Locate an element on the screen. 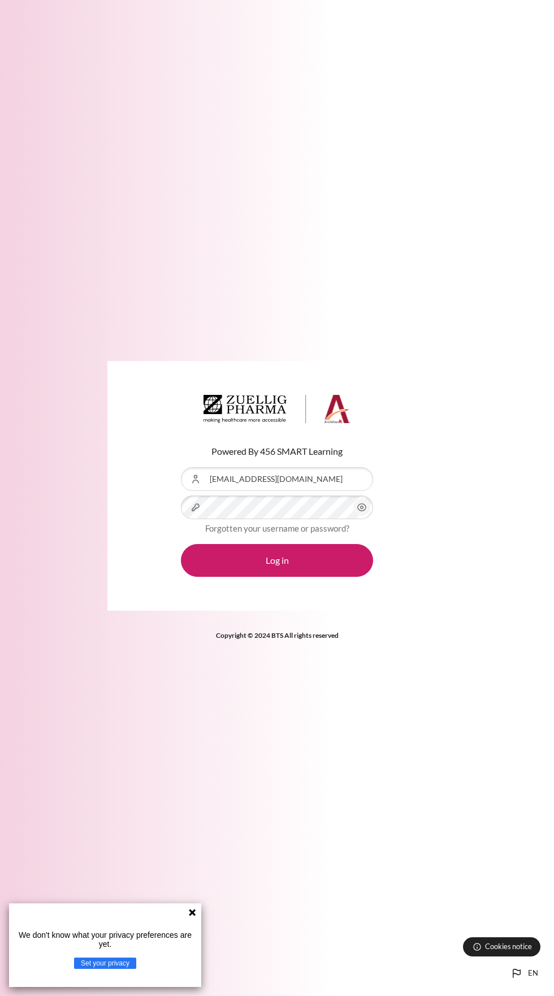 The width and height of the screenshot is (554, 996). span: Cookies notice is located at coordinates (508, 947).